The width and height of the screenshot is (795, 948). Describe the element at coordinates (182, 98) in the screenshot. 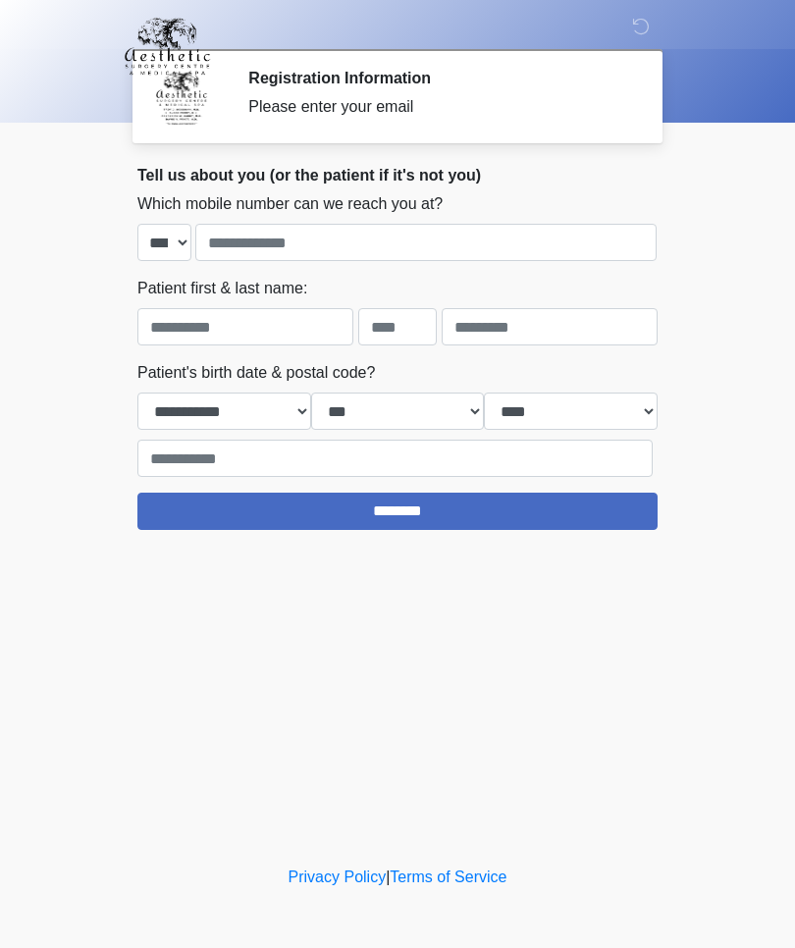

I see `img: Agent Avatar` at that location.